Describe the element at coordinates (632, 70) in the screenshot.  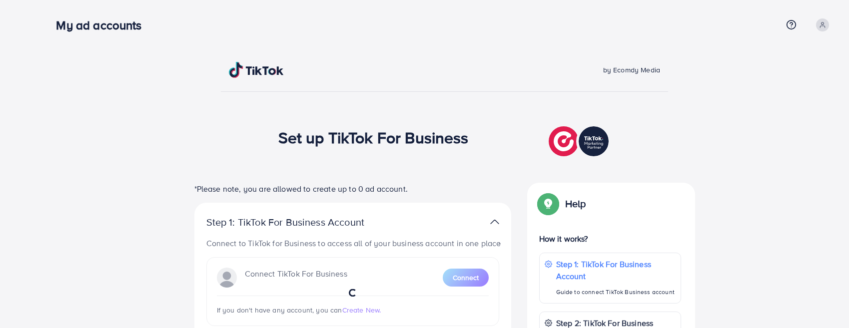
I see `span: by Ecomdy Media` at that location.